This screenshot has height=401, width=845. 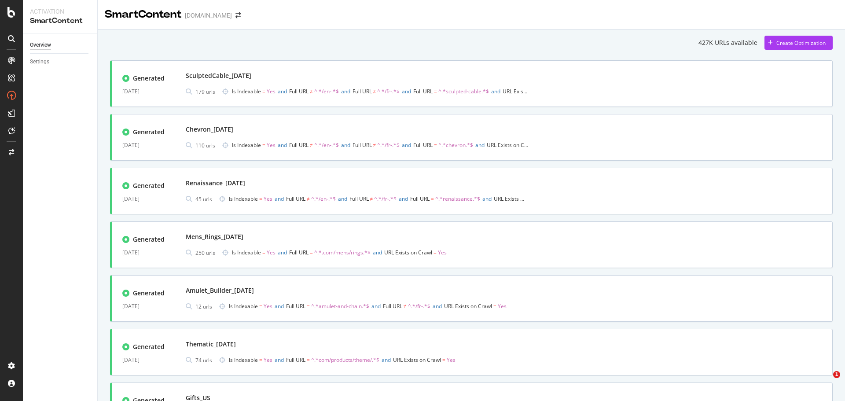 I want to click on div: 110 urls, so click(x=205, y=145).